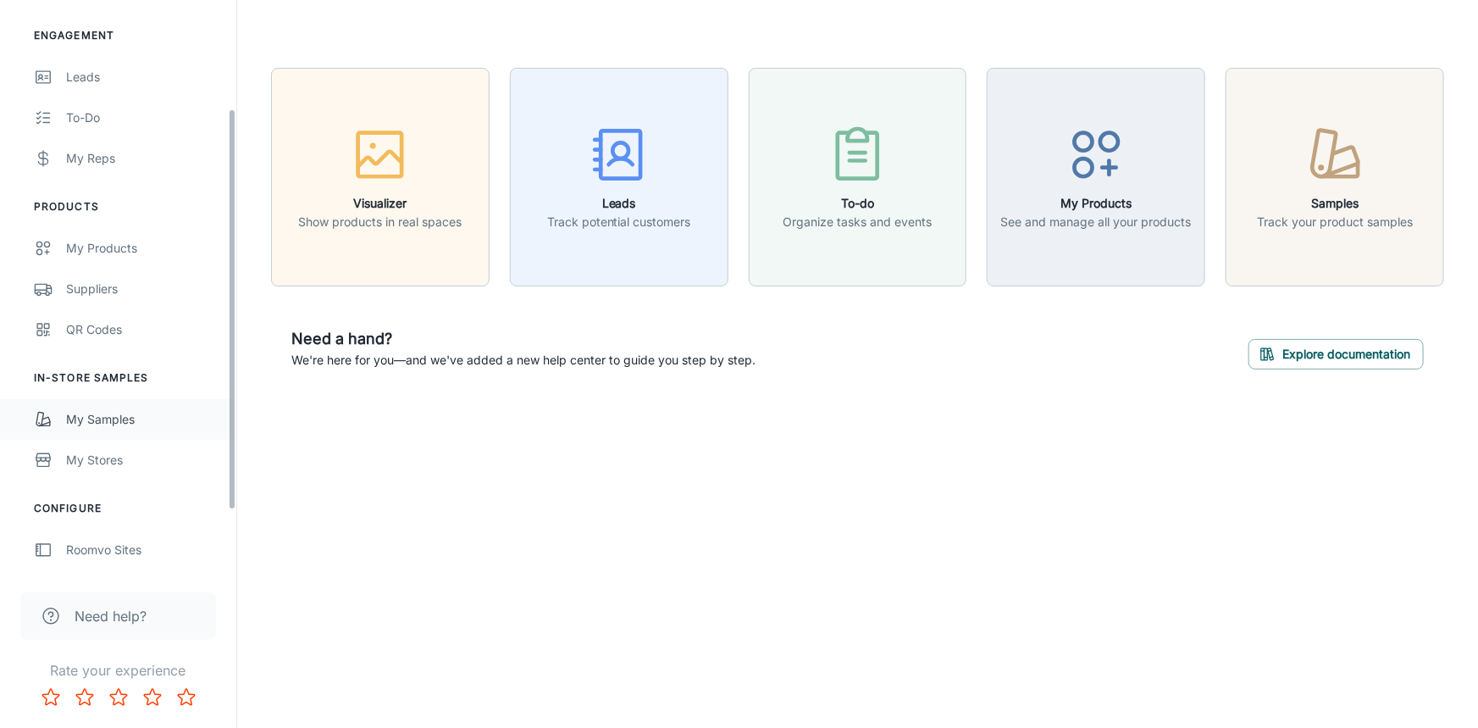 The height and width of the screenshot is (728, 1478). I want to click on a: SamplesTrack your product samples, so click(1335, 175).